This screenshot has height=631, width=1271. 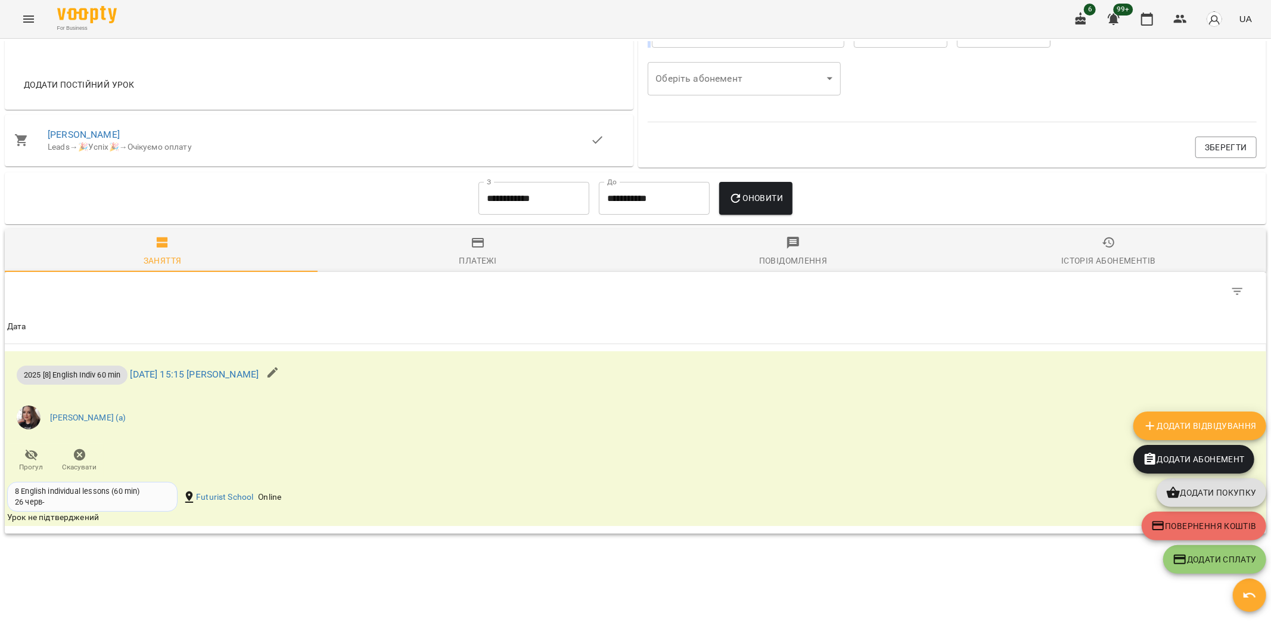 What do you see at coordinates (29, 417) in the screenshot?
I see `img: 297497cc6348648cb997dd4f9a6c3367.jpg` at bounding box center [29, 417].